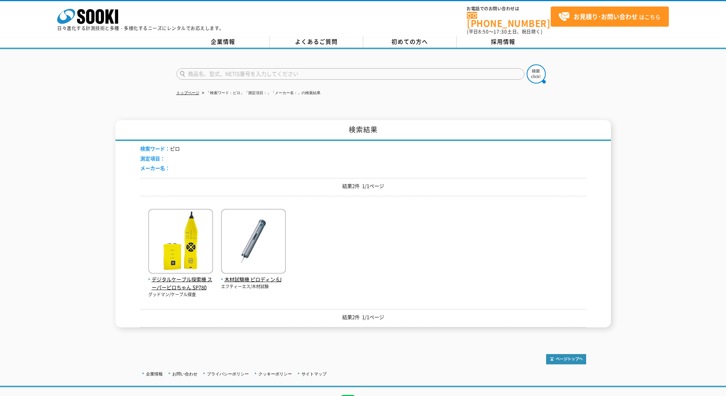  Describe the element at coordinates (181, 295) in the screenshot. I see `p: グッドマン/ケーブル探査` at that location.